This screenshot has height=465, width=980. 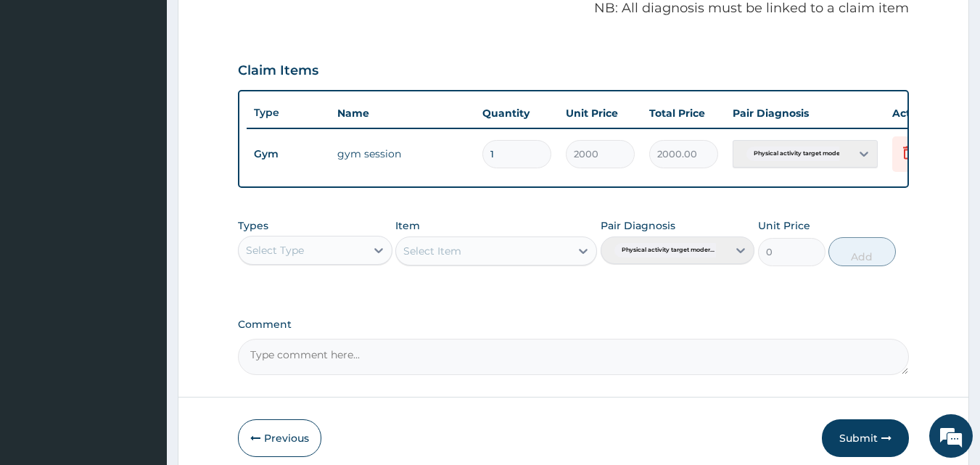 What do you see at coordinates (403, 154) in the screenshot?
I see `td: gym session` at bounding box center [403, 154].